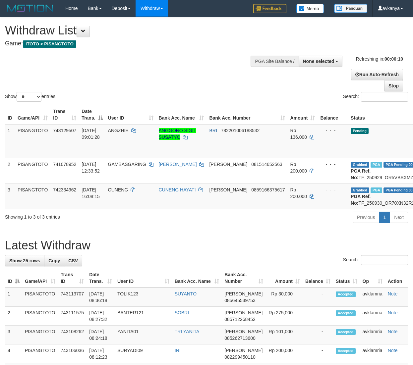 This screenshot has width=413, height=365. I want to click on th: Date Trans.: activate to sort column descending, so click(92, 115).